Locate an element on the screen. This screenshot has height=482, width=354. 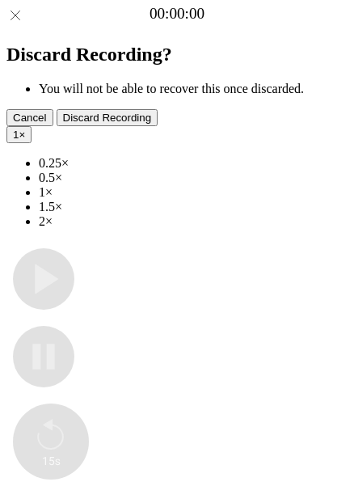
li: 1.5× is located at coordinates (193, 207).